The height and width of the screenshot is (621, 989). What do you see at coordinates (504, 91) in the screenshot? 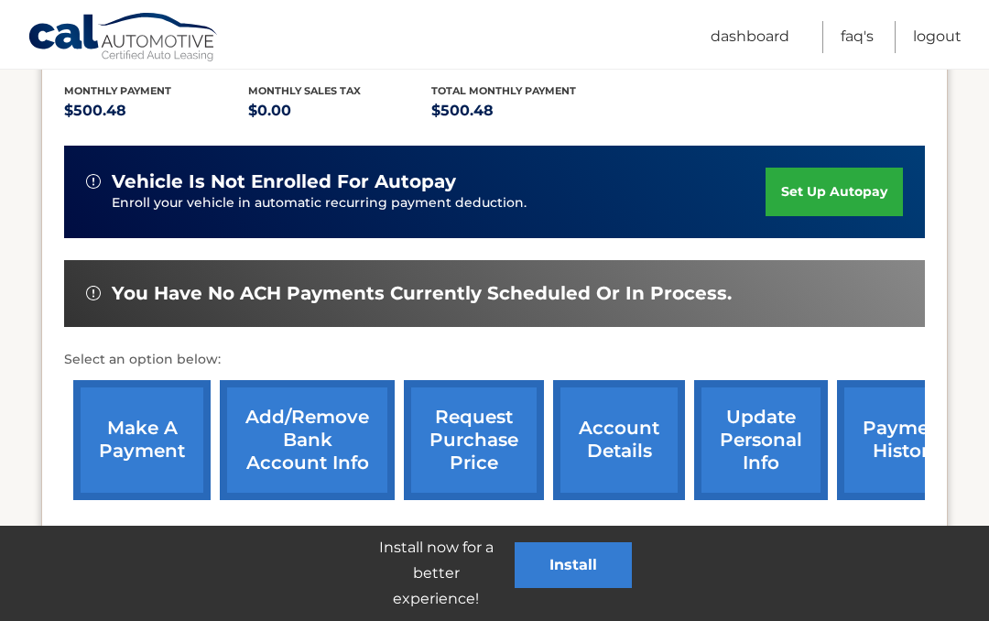
I see `span: Total Monthly Payment` at bounding box center [504, 91].